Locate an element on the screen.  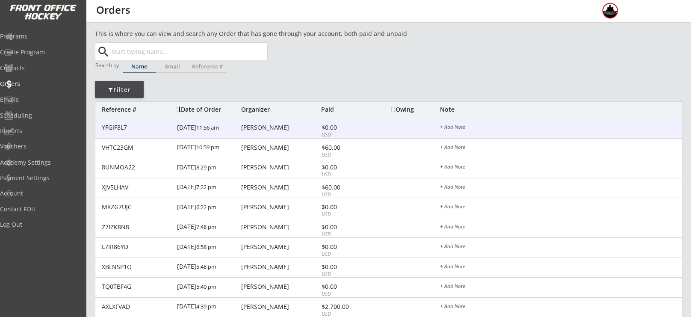
div: TQ0TBF4G is located at coordinates (137, 287).